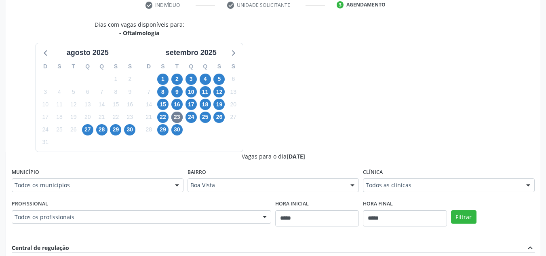 The width and height of the screenshot is (546, 256). I want to click on span: sexta-feira, 29 de agosto de 2025, so click(116, 130).